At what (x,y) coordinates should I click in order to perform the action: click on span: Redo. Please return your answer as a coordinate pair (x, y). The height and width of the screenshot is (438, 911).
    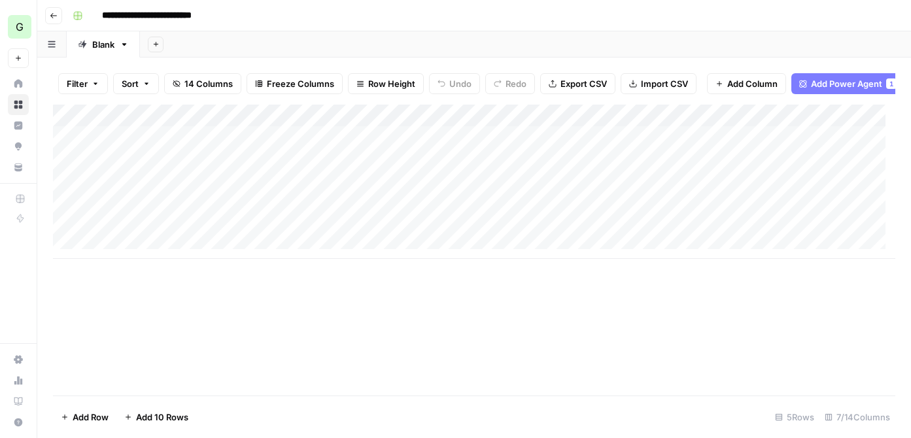
    Looking at the image, I should click on (516, 84).